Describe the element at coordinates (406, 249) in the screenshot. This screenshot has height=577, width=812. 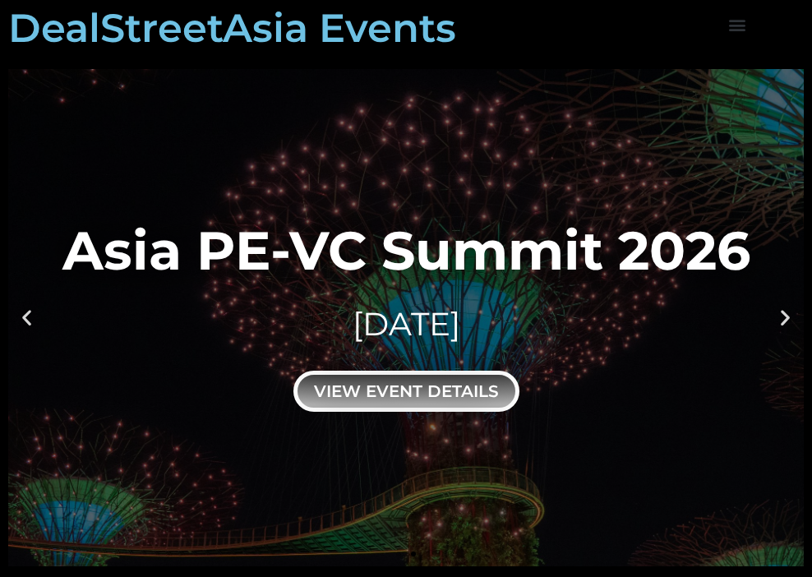
I see `div: Asia PE-VC Summit 2026` at that location.